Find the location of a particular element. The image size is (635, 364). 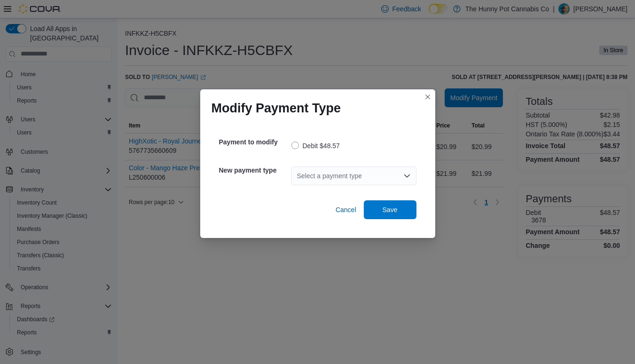

h1: Modify Payment Type is located at coordinates (276, 108).